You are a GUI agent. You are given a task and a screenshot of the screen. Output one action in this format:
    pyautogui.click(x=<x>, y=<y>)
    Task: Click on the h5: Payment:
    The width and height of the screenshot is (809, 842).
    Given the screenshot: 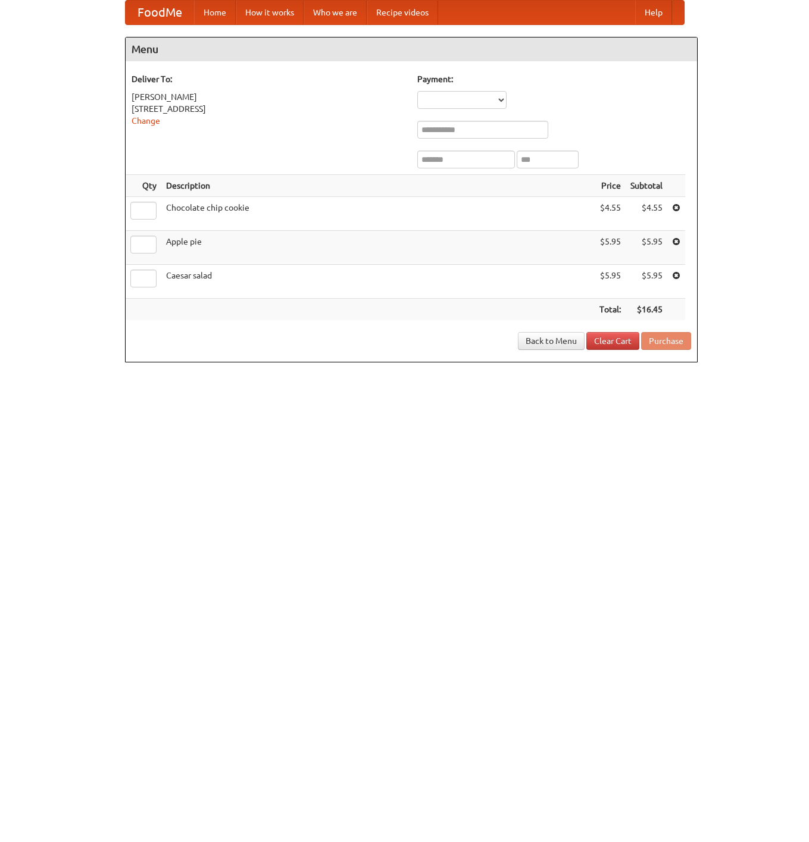 What is the action you would take?
    pyautogui.click(x=554, y=79)
    